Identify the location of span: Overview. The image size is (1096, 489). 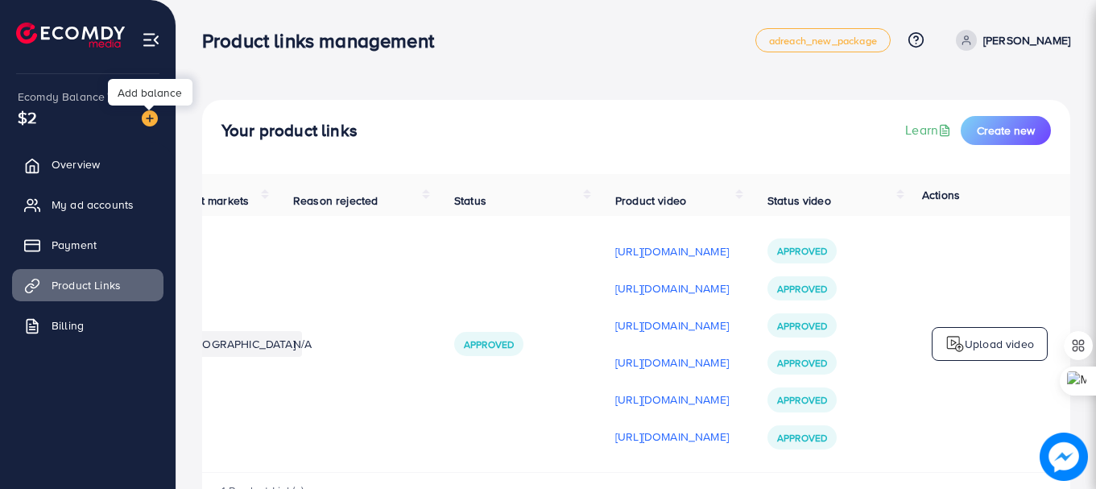
(76, 164).